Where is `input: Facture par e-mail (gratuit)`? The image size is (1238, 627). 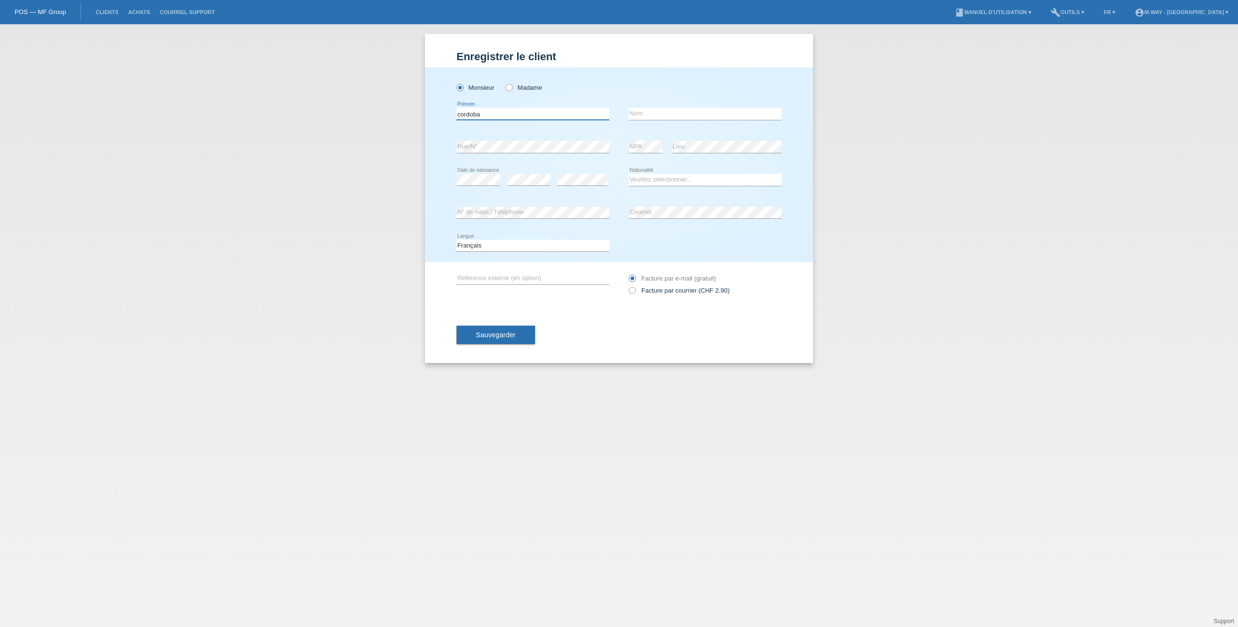 input: Facture par e-mail (gratuit) is located at coordinates (632, 280).